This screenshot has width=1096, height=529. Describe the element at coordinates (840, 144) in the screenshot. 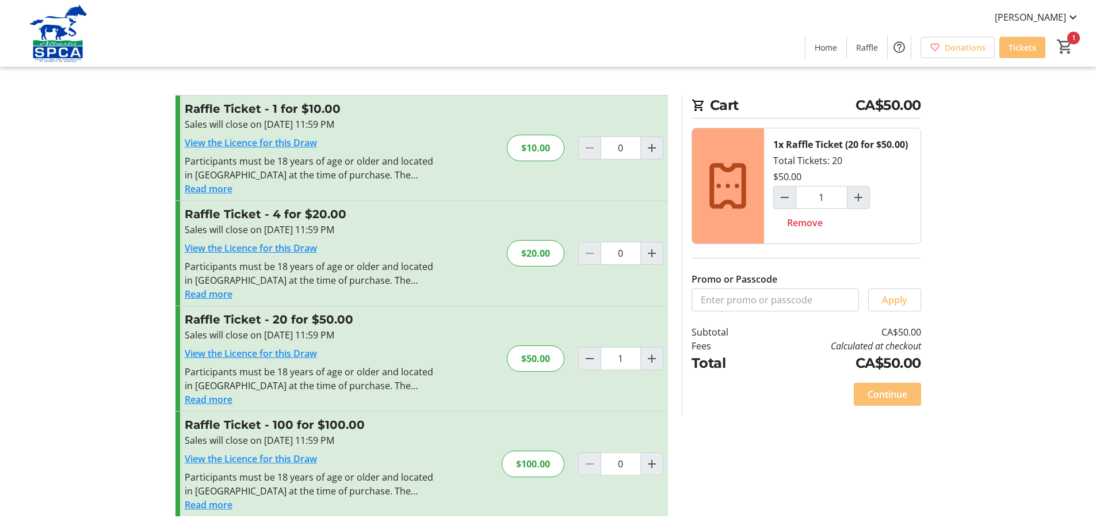

I see `div: 1x Raffle Ticket (20 for $50.00)` at that location.